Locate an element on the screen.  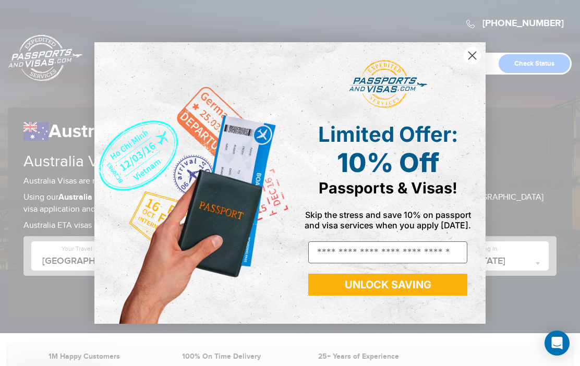
button: UNLOCK SAVING is located at coordinates (387, 285).